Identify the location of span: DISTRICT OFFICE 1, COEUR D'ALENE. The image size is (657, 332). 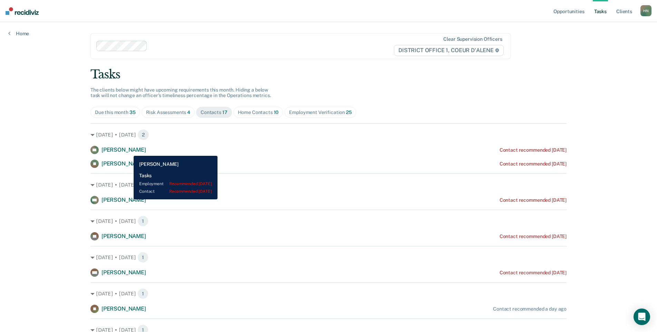
(449, 50).